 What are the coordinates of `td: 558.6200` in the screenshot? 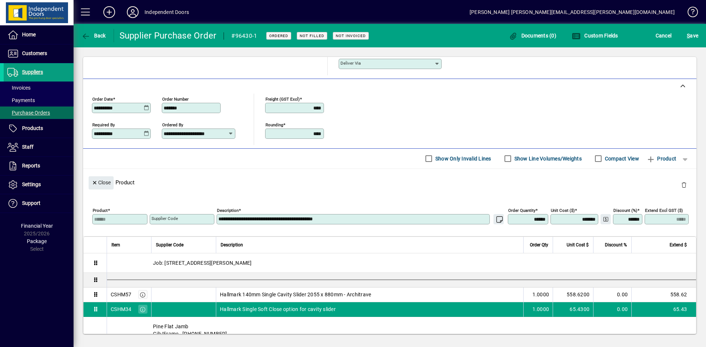 It's located at (573, 295).